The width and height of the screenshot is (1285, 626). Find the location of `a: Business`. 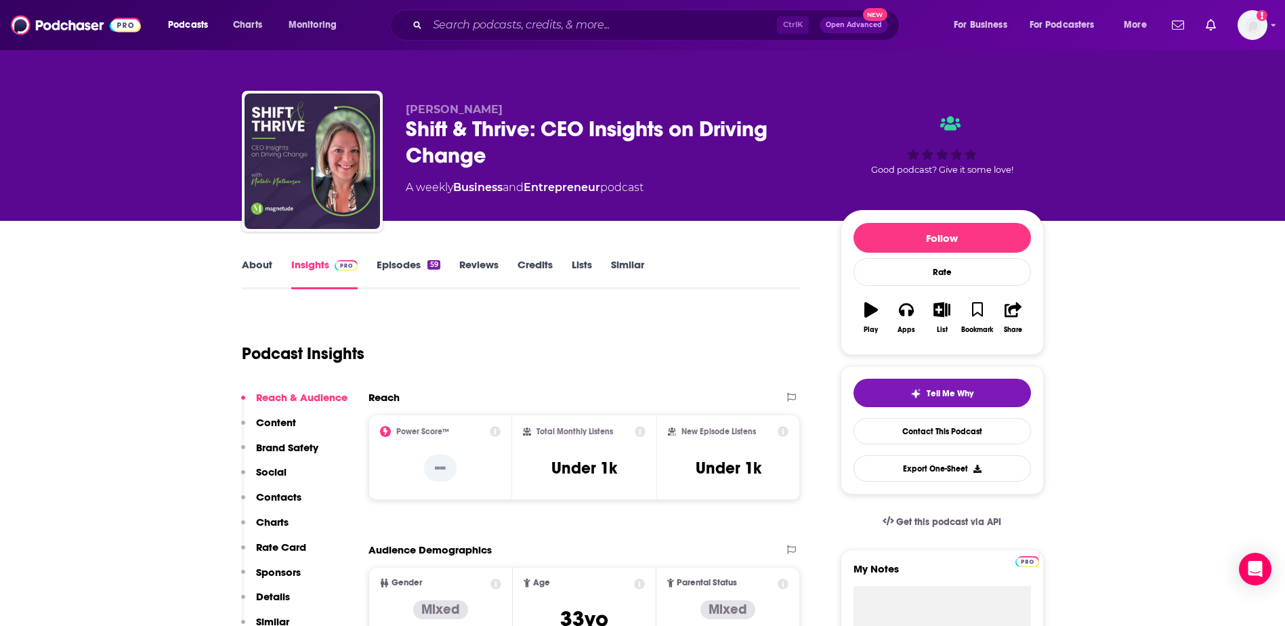

a: Business is located at coordinates (477, 187).